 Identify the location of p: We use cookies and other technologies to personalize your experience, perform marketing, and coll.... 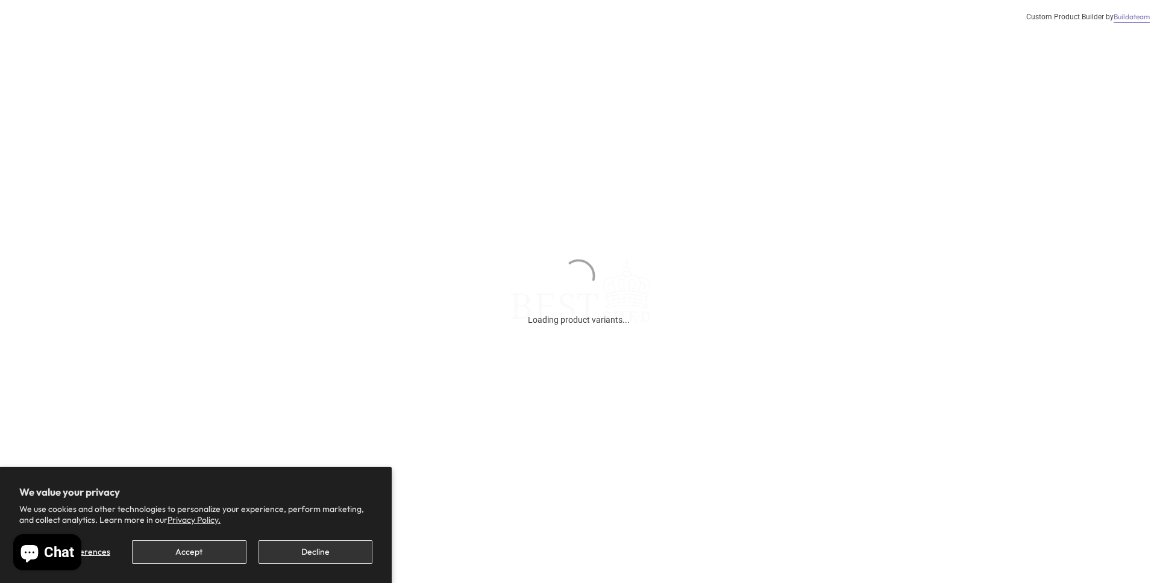
(196, 515).